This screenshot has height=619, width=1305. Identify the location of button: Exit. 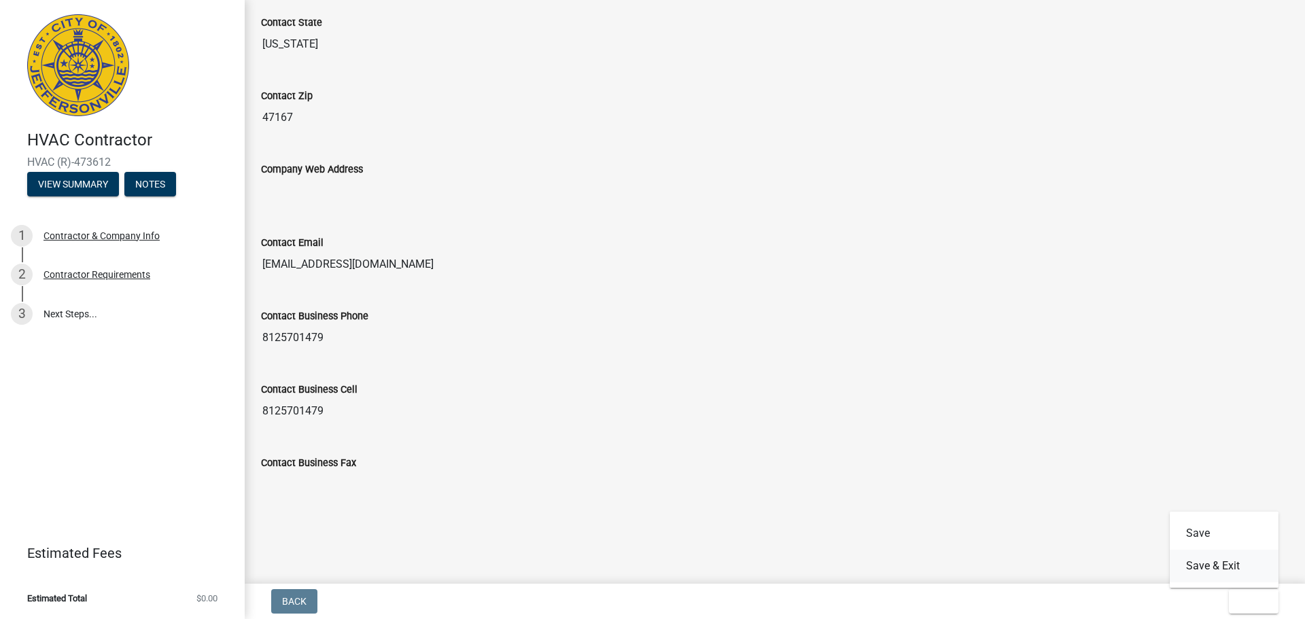
(1254, 602).